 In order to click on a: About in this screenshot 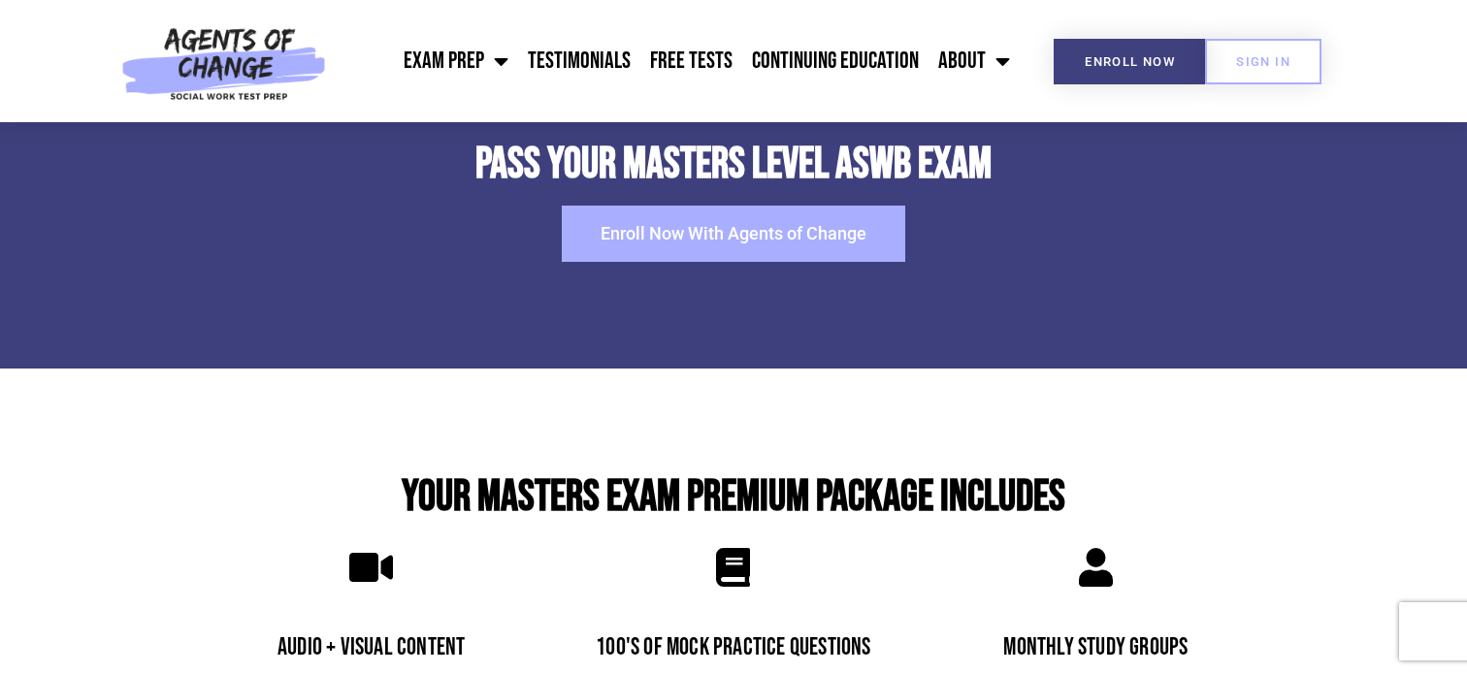, I will do `click(974, 61)`.